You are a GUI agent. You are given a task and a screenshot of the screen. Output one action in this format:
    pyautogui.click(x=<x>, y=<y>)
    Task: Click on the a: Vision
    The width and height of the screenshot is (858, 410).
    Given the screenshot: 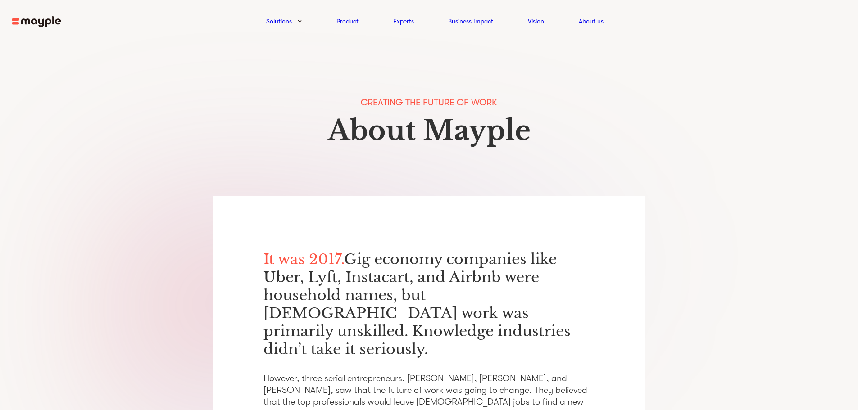 What is the action you would take?
    pyautogui.click(x=536, y=21)
    